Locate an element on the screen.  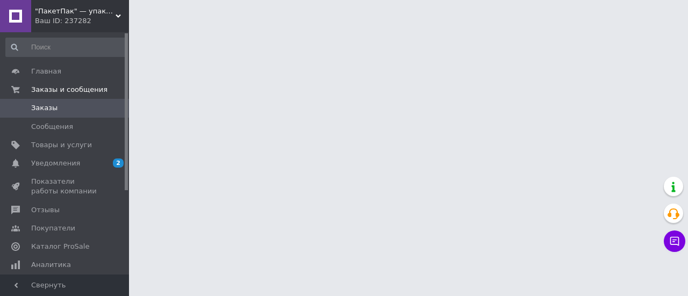
span: Отзывы is located at coordinates (45, 210).